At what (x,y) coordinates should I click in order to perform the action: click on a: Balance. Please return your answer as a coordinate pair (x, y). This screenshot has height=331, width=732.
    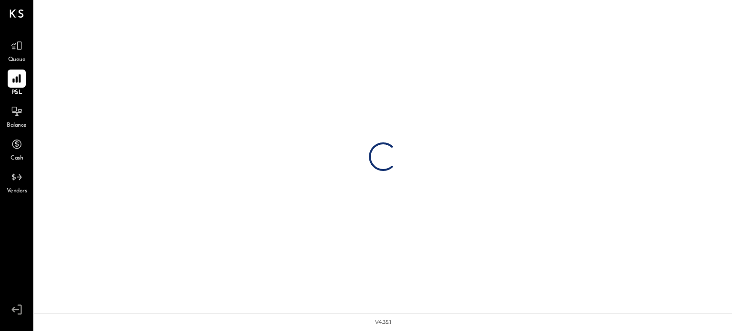
    Looking at the image, I should click on (17, 116).